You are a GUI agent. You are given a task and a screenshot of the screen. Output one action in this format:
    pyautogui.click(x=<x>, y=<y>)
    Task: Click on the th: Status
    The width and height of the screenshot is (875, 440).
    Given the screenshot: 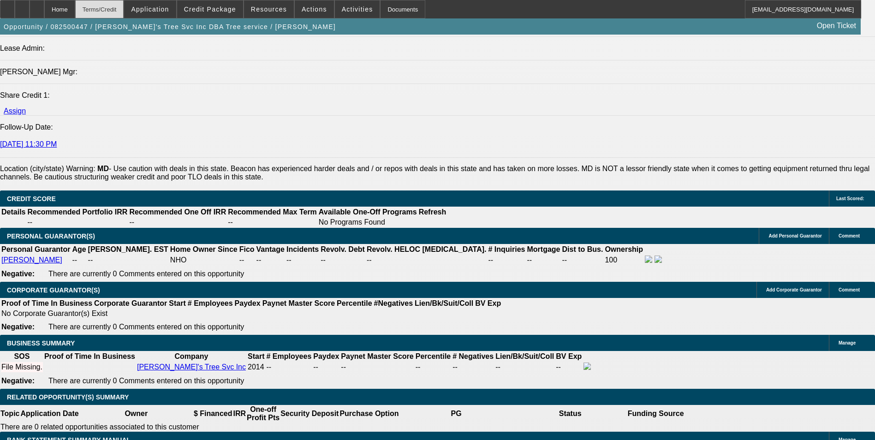 What is the action you would take?
    pyautogui.click(x=570, y=414)
    